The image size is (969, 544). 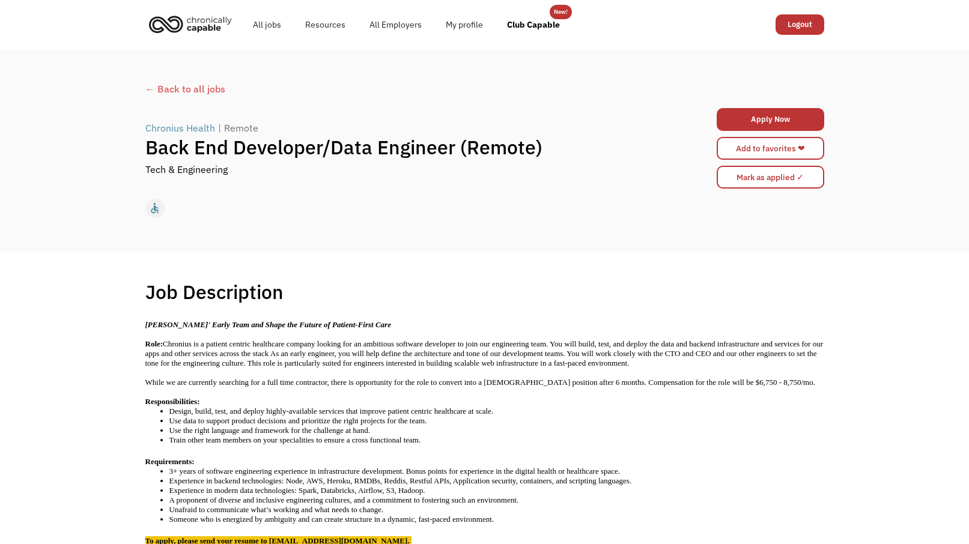 What do you see at coordinates (485, 89) in the screenshot?
I see `a: ← Back to all jobs` at bounding box center [485, 89].